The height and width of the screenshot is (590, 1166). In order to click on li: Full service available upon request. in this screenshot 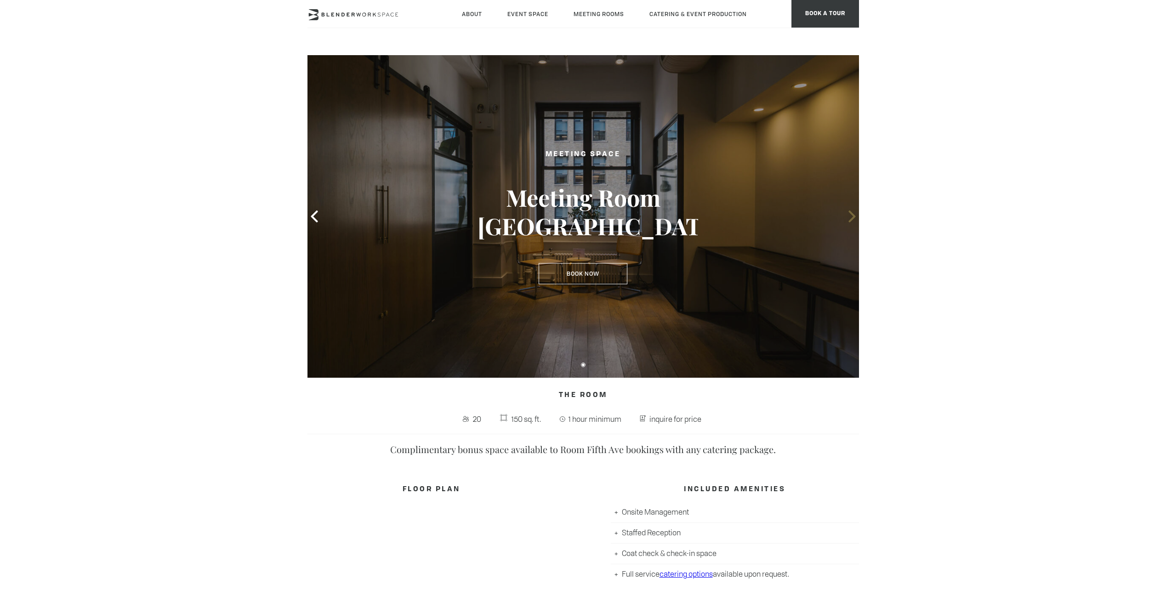, I will do `click(735, 575)`.